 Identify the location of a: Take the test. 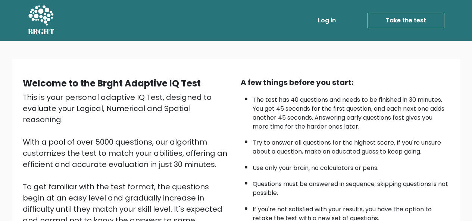
(406, 21).